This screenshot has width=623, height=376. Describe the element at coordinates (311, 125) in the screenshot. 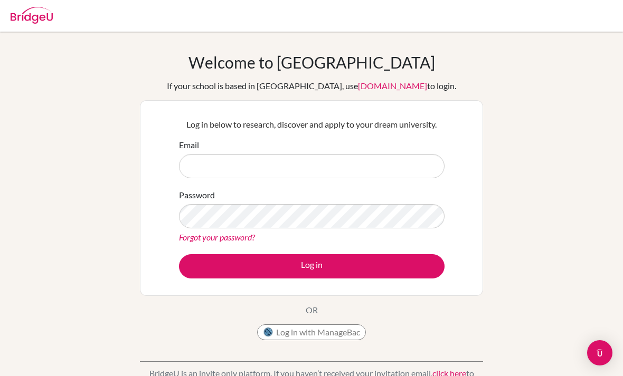

I see `p: Log in below to research, discover and apply to your dream university.` at that location.